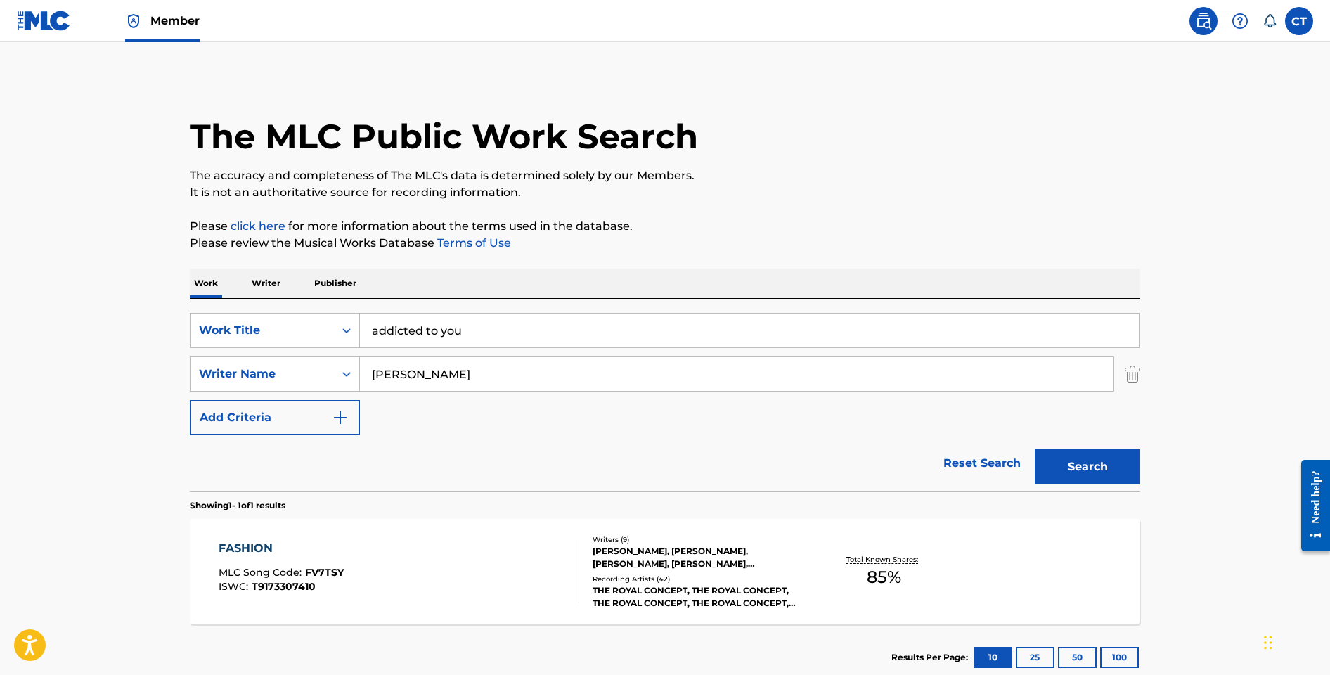 The width and height of the screenshot is (1330, 675). What do you see at coordinates (1268, 642) in the screenshot?
I see `div: Drag` at bounding box center [1268, 642].